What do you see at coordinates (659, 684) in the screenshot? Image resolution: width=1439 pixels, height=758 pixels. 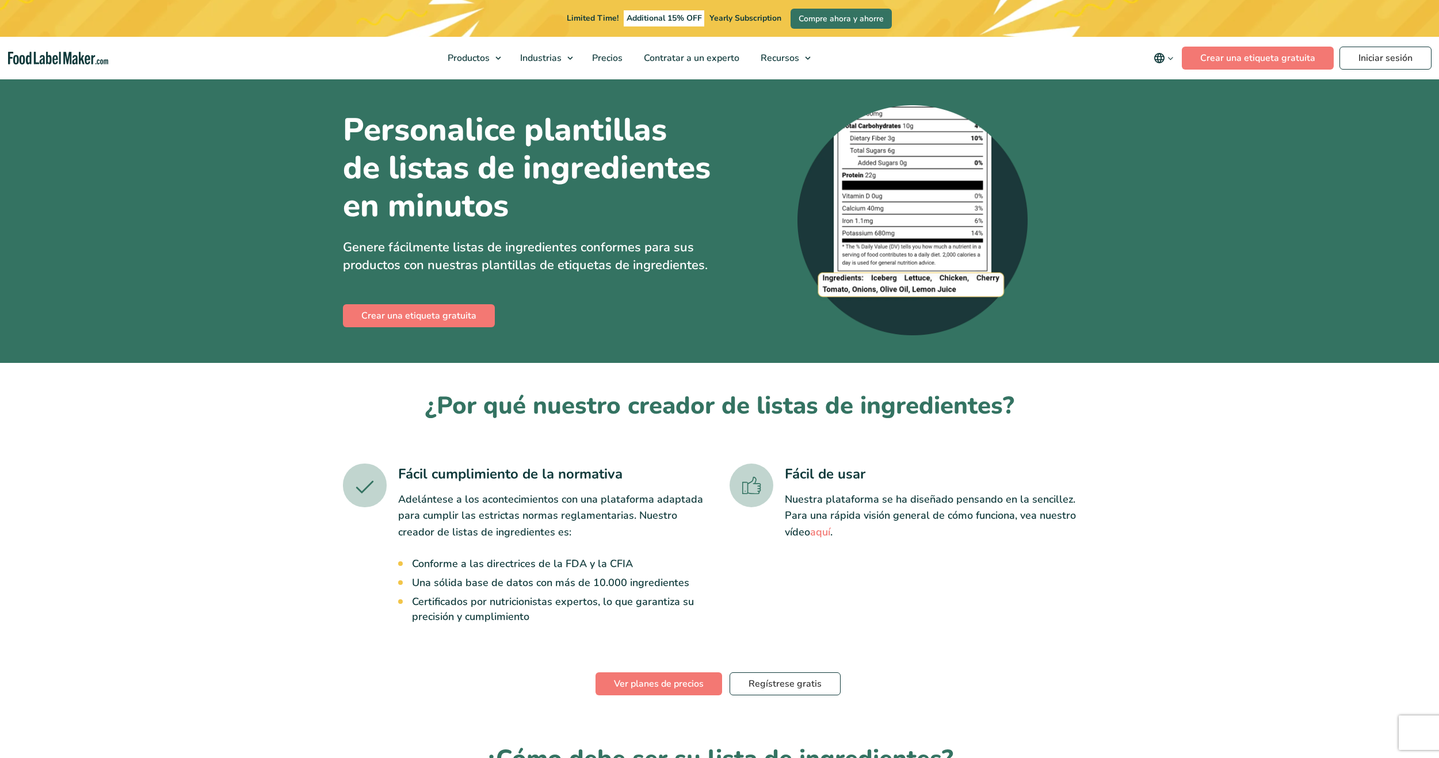 I see `a: Ver planes de precios` at bounding box center [659, 684].